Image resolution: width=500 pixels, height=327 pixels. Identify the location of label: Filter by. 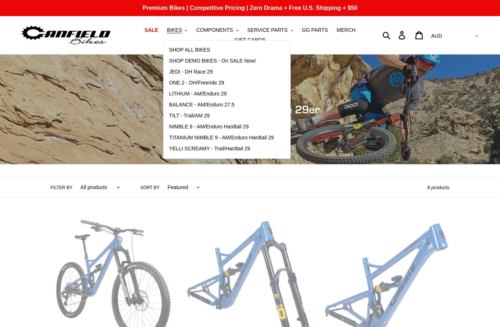
(62, 188).